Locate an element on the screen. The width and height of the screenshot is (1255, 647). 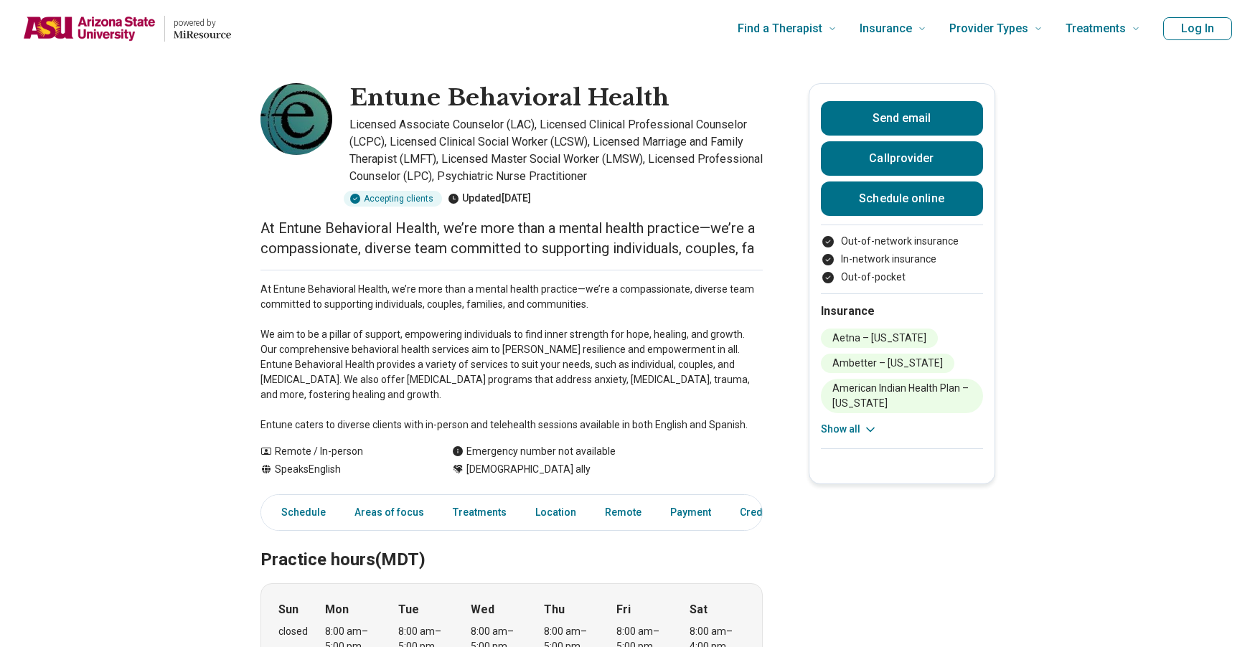
span: Find a Therapist is located at coordinates (780, 29).